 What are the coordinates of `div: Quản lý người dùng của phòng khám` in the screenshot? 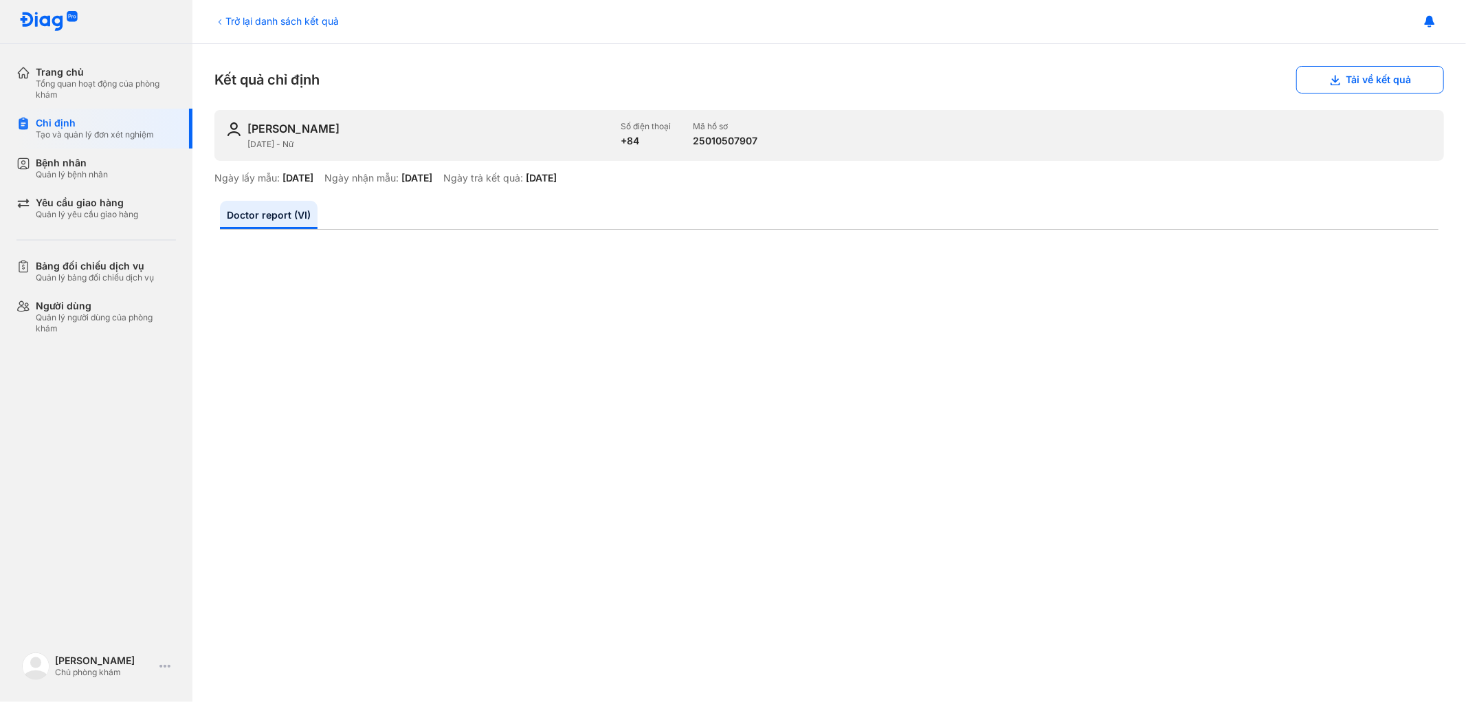 It's located at (106, 323).